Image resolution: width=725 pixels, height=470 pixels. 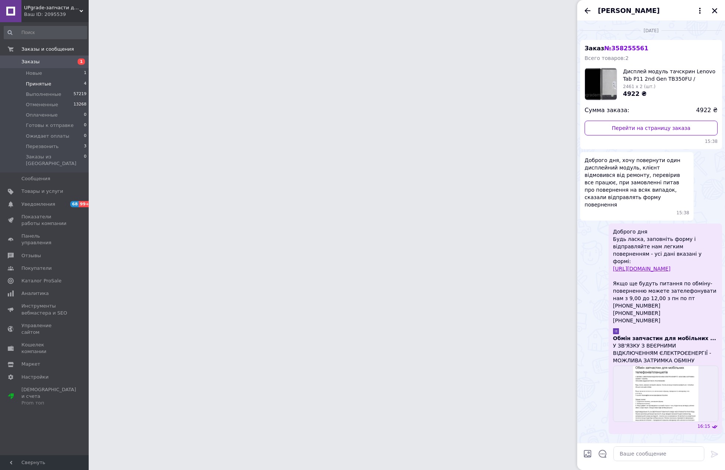 I want to click on span: Маркет, so click(x=31, y=364).